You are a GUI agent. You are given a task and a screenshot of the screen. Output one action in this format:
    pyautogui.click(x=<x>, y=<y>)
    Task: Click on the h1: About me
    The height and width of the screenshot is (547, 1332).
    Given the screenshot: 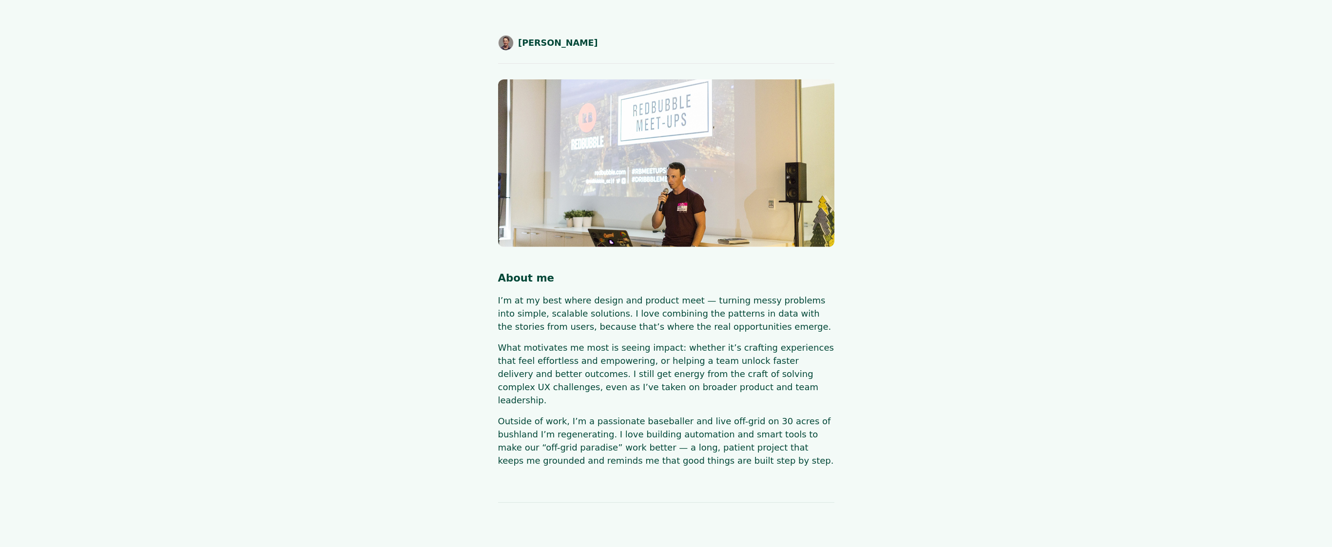 What is the action you would take?
    pyautogui.click(x=666, y=278)
    